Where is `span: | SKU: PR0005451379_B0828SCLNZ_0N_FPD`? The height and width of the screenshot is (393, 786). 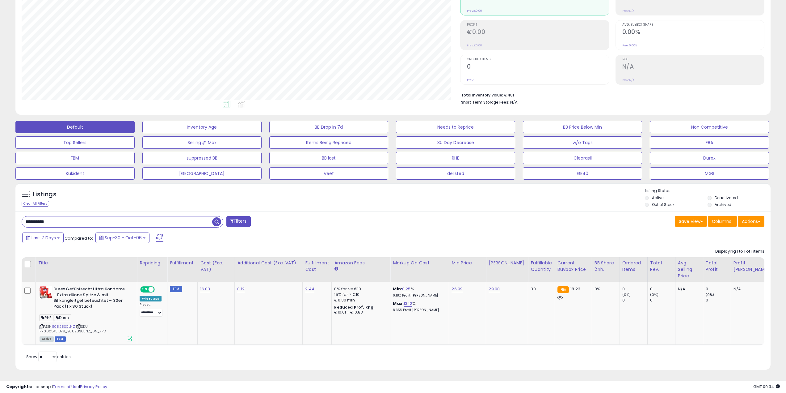
span: | SKU: PR0005451379_B0828SCLNZ_0N_FPD is located at coordinates (73, 329).